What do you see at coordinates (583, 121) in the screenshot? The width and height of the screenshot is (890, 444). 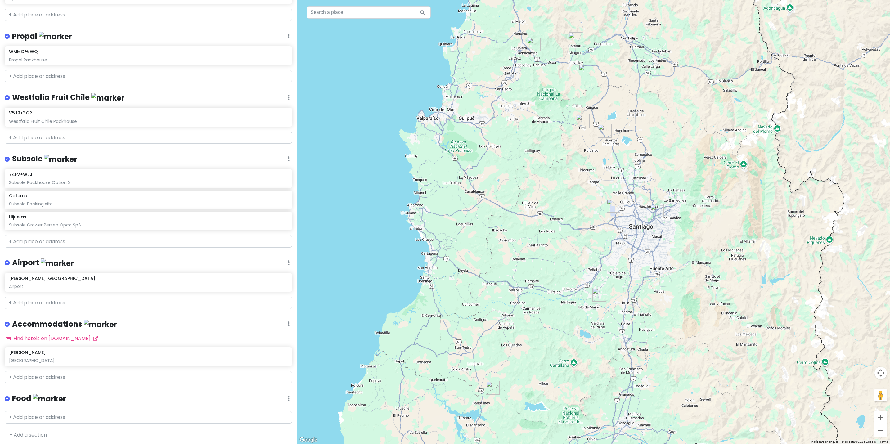 I see `div: Tiltil` at bounding box center [583, 121].